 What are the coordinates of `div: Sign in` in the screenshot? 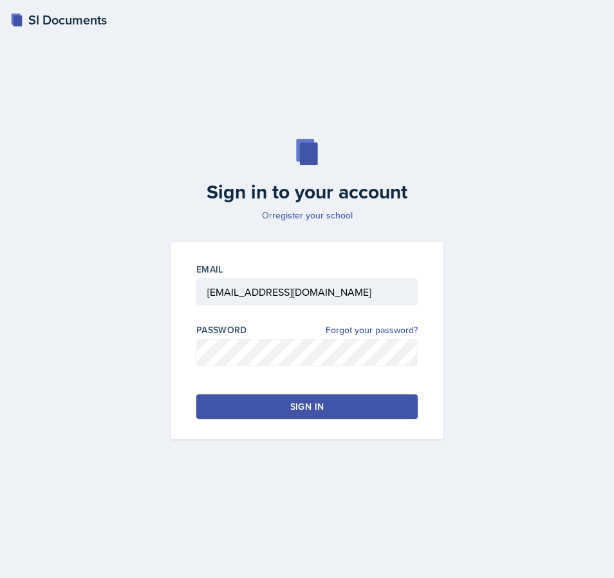 It's located at (307, 406).